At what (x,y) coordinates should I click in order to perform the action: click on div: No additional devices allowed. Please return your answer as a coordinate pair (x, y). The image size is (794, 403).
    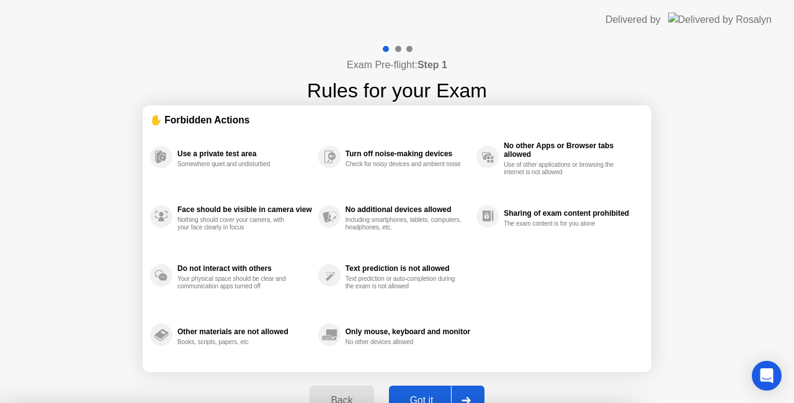
    Looking at the image, I should click on (408, 210).